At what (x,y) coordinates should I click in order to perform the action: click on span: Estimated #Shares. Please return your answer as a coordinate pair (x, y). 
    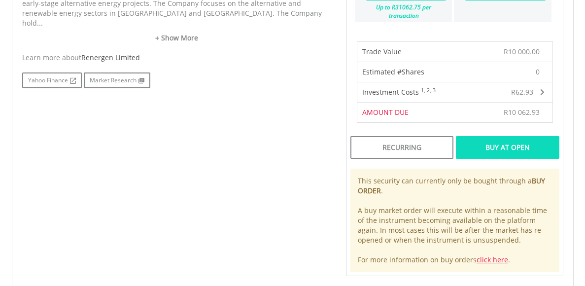
    Looking at the image, I should click on (393, 71).